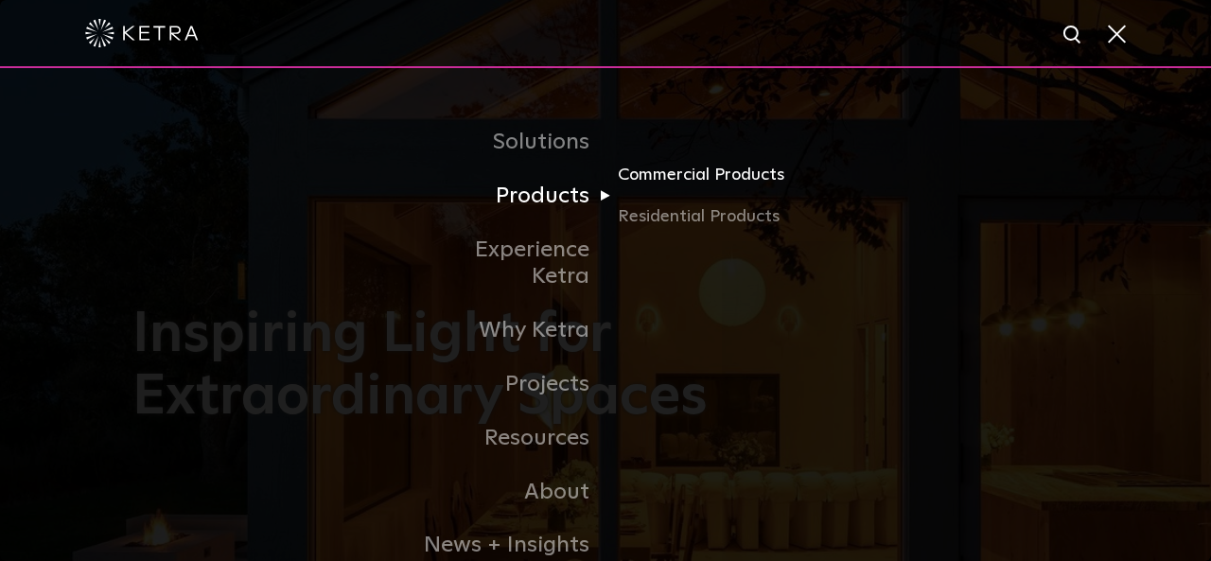 This screenshot has width=1211, height=561. Describe the element at coordinates (709, 217) in the screenshot. I see `a: Residential Products` at that location.